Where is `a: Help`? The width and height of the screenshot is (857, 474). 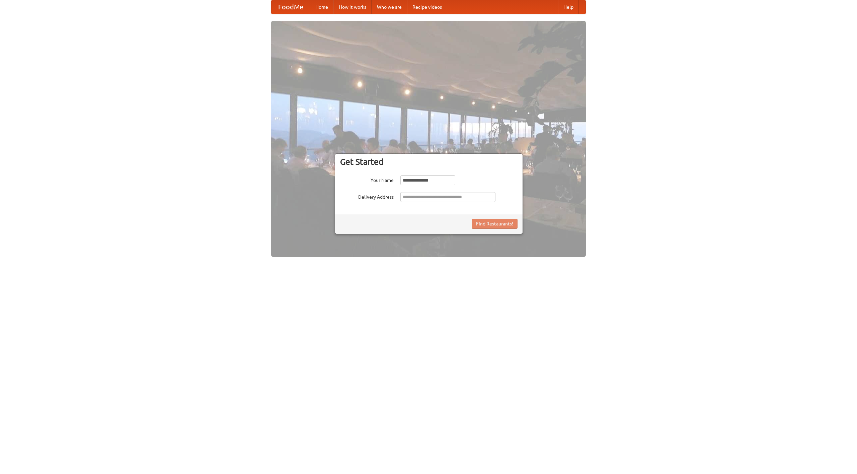 a: Help is located at coordinates (569, 7).